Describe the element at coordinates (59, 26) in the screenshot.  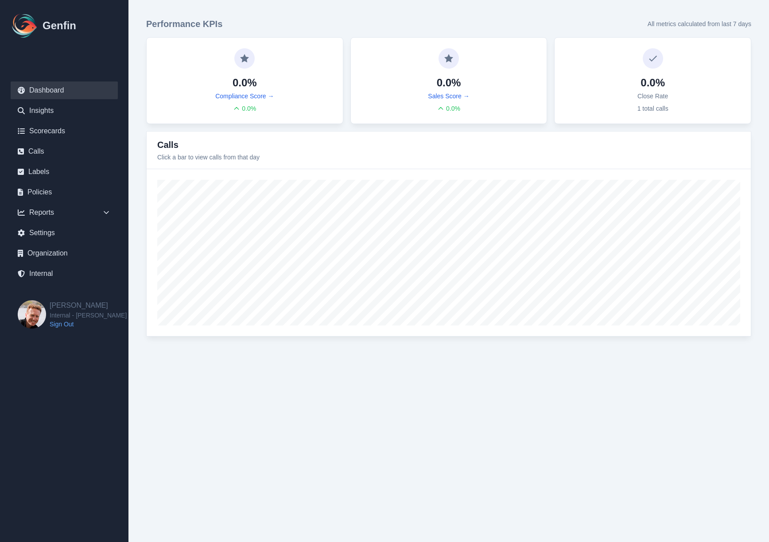
I see `h1: Genfin` at that location.